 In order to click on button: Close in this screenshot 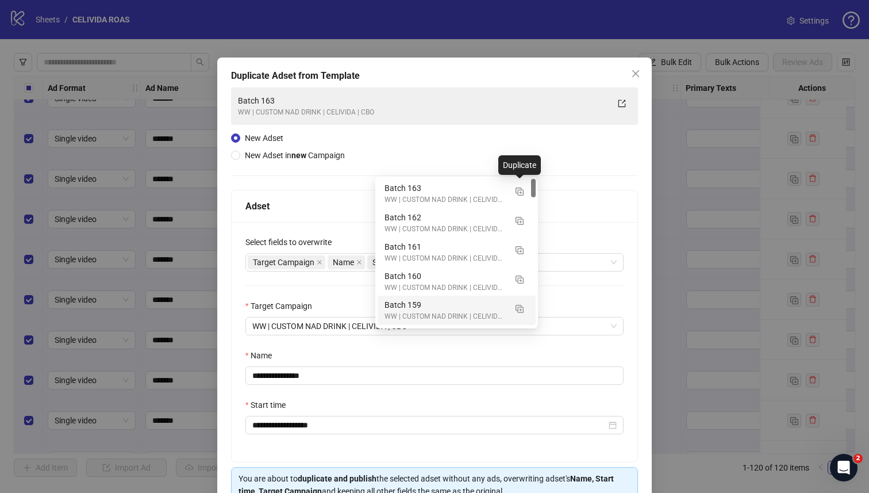, I will do `click(636, 74)`.